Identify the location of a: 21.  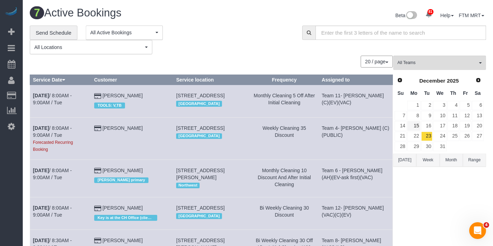
(401, 136).